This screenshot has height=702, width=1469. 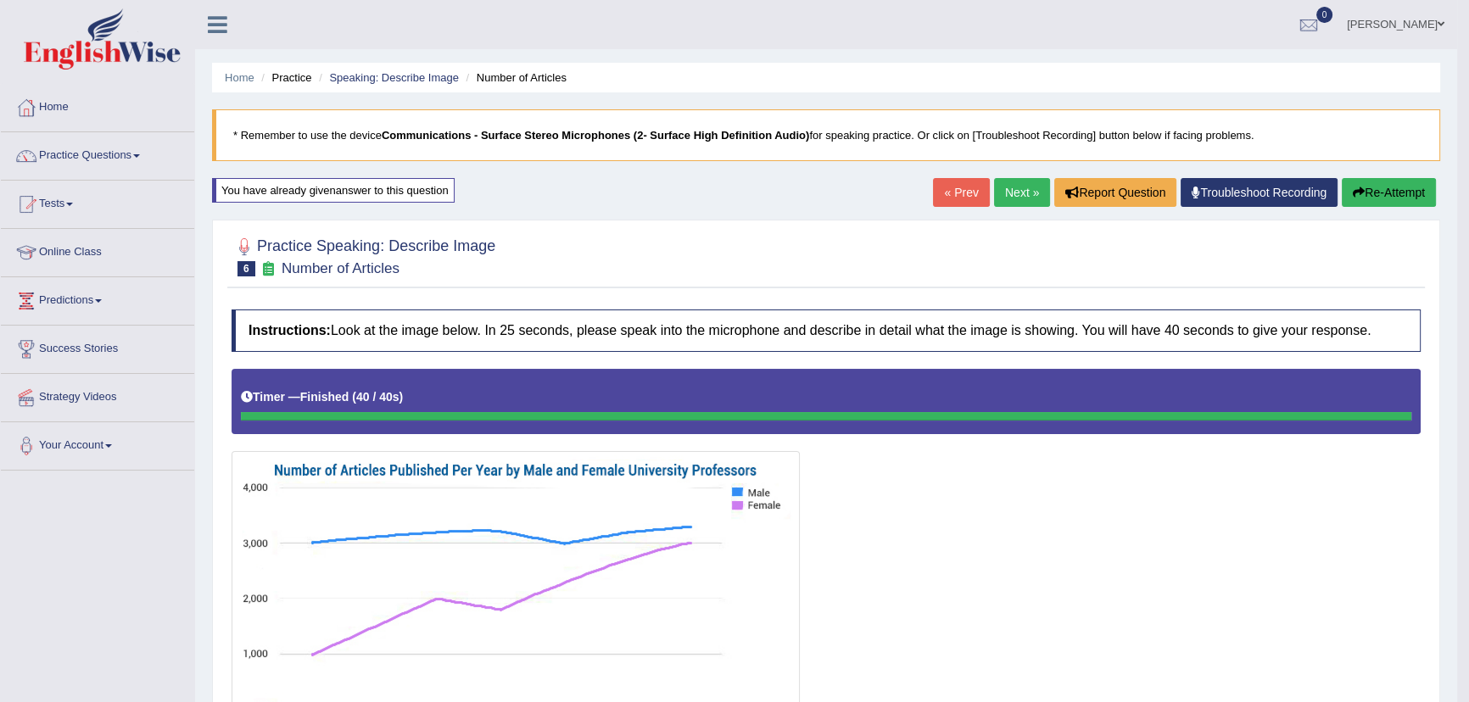 I want to click on blockquote: * Remember to use the device for speaking practice. Or click on [Troubleshoot Recording] button b..., so click(x=826, y=135).